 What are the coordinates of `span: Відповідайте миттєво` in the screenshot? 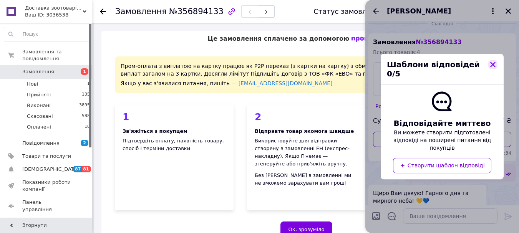 It's located at (442, 123).